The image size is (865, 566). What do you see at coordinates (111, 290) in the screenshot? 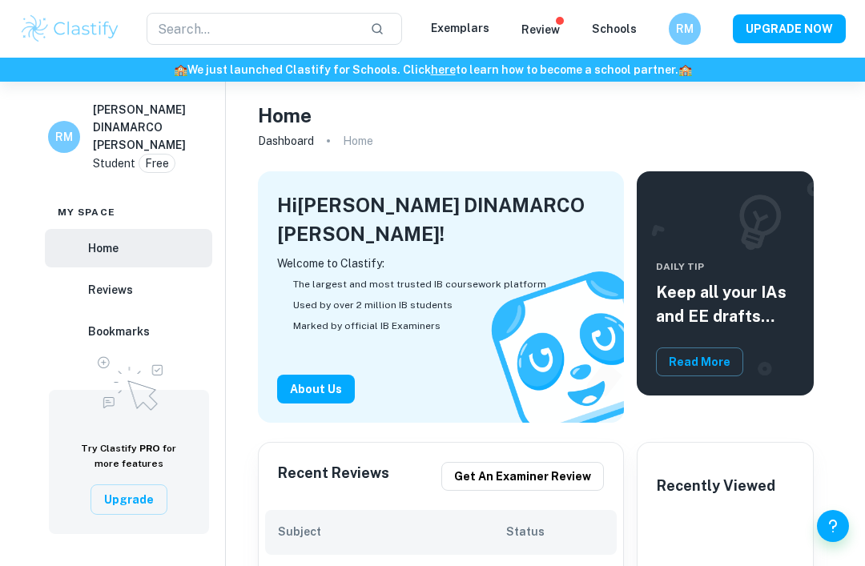
I see `h6: Reviews` at bounding box center [111, 290].